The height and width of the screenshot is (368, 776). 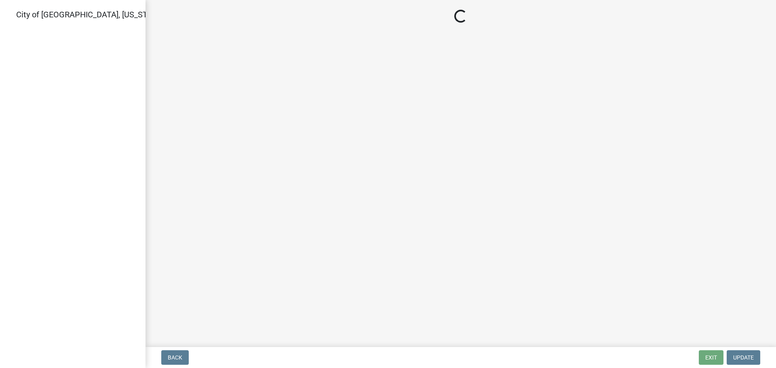 I want to click on span: Update, so click(x=743, y=358).